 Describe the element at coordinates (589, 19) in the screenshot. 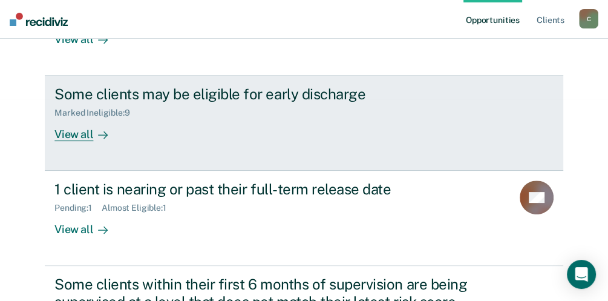

I see `div: C` at that location.